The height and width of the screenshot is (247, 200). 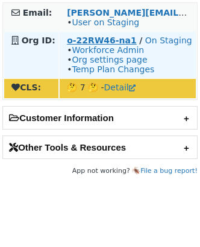 I want to click on strong: o-22RW46-na1, so click(x=102, y=40).